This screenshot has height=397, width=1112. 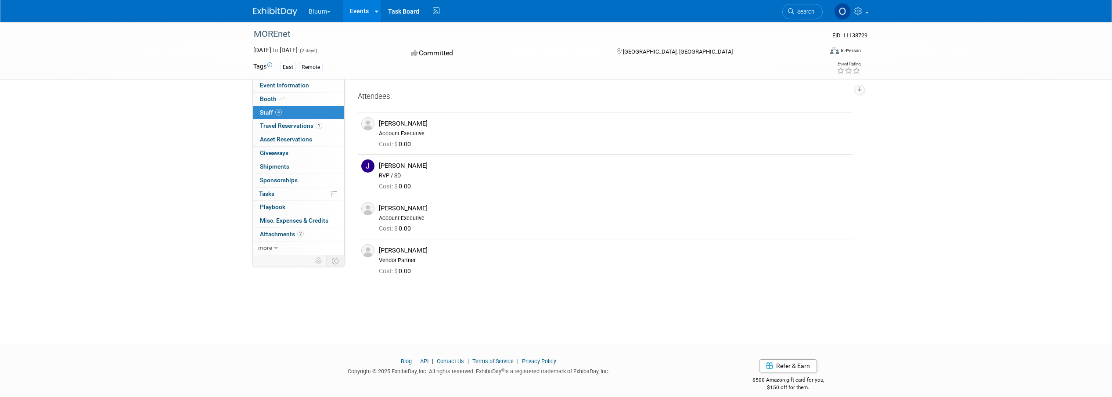 I want to click on div: Committed, so click(x=505, y=53).